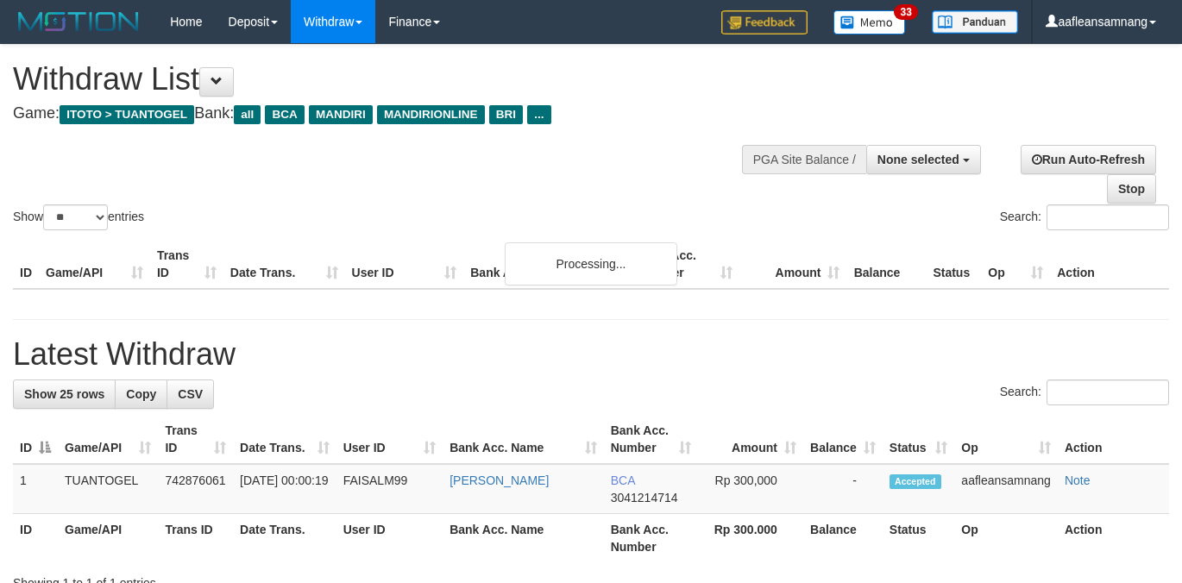 The width and height of the screenshot is (1182, 583). What do you see at coordinates (751, 489) in the screenshot?
I see `td: Rp 300,000` at bounding box center [751, 489].